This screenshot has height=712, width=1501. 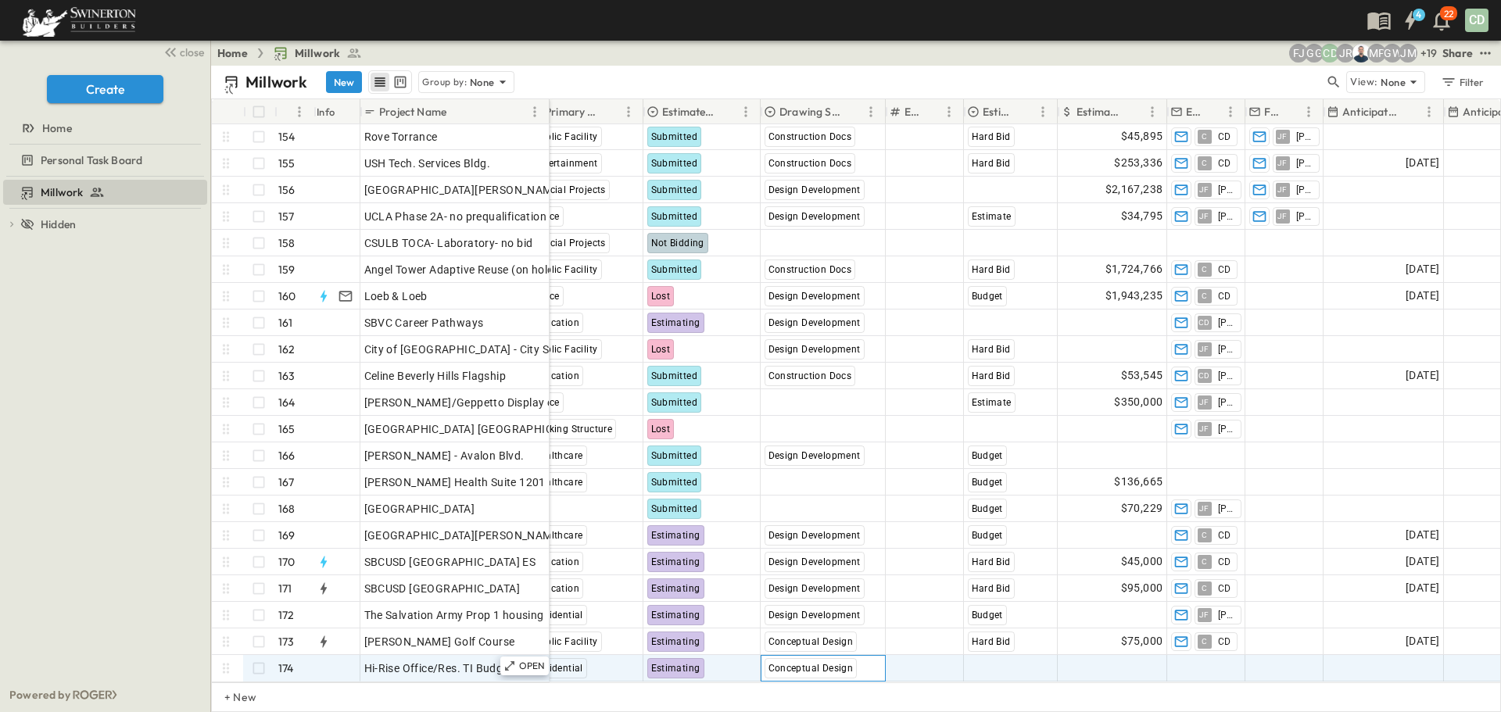 What do you see at coordinates (661, 349) in the screenshot?
I see `span: Lost` at bounding box center [661, 349].